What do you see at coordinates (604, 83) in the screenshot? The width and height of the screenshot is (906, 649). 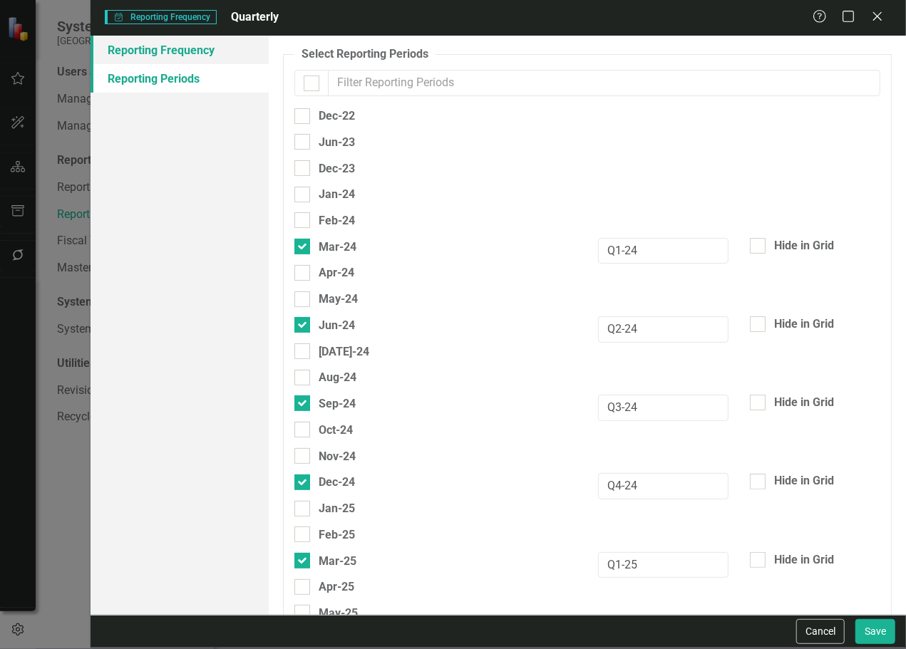 I see `input: Filter Reporting Periods` at bounding box center [604, 83].